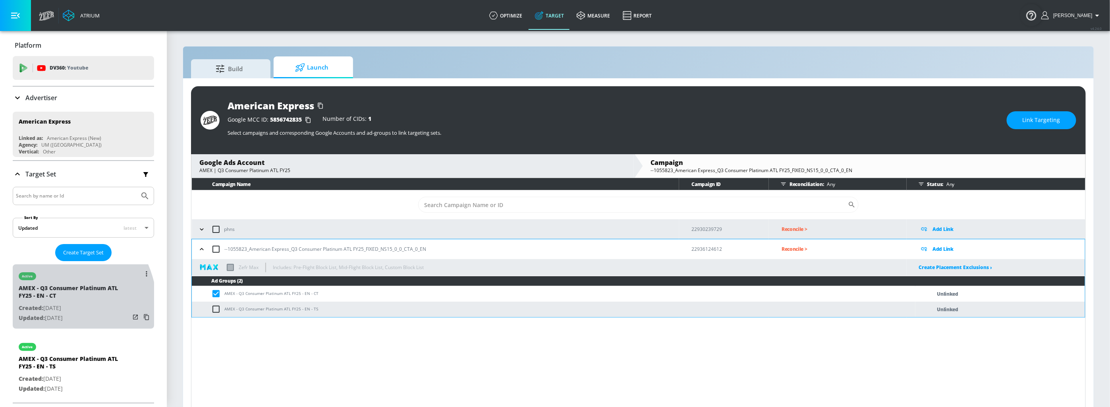  What do you see at coordinates (730, 229) in the screenshot?
I see `p: 22930239729` at bounding box center [730, 229].